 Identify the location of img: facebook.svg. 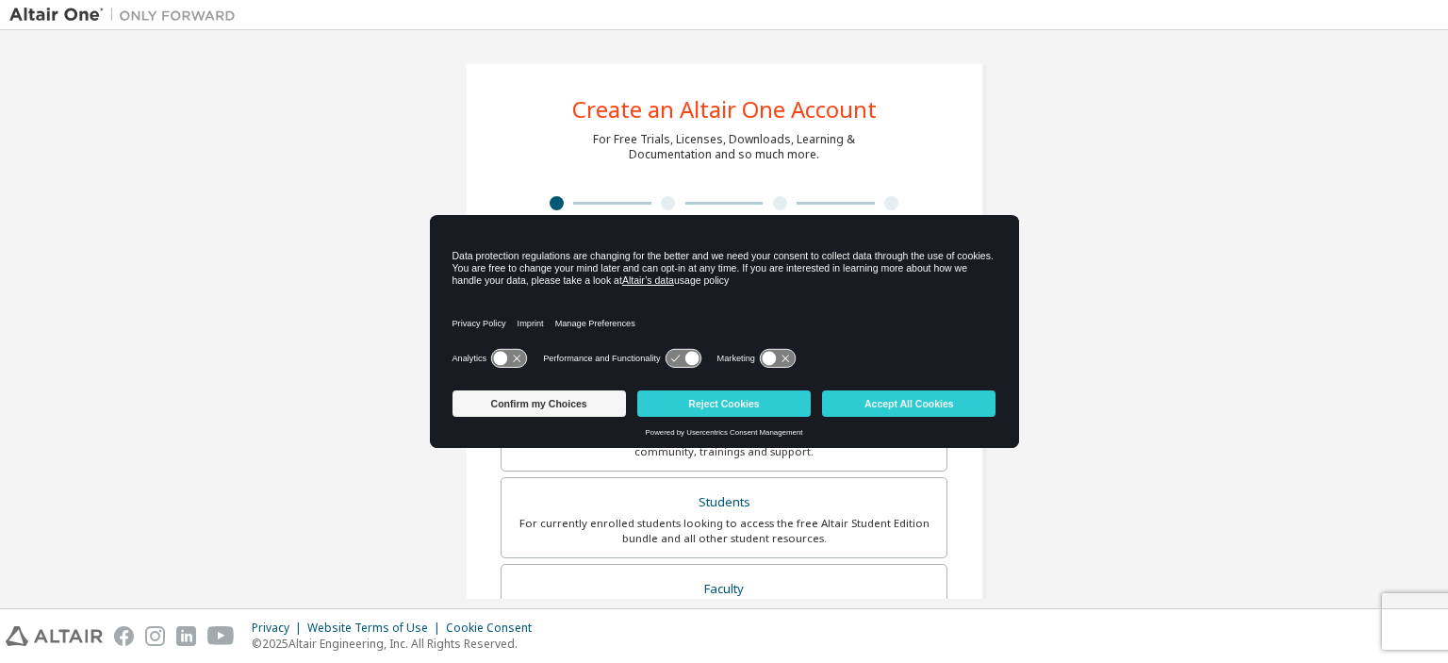
(123, 635).